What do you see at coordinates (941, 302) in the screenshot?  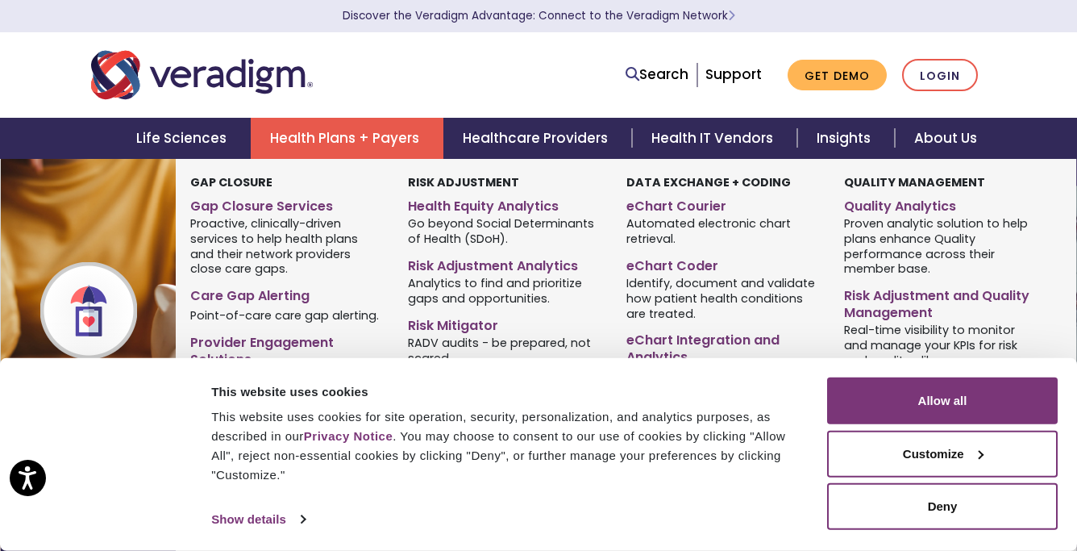 I see `a: Risk Adjustment and Quality Management` at bounding box center [941, 302].